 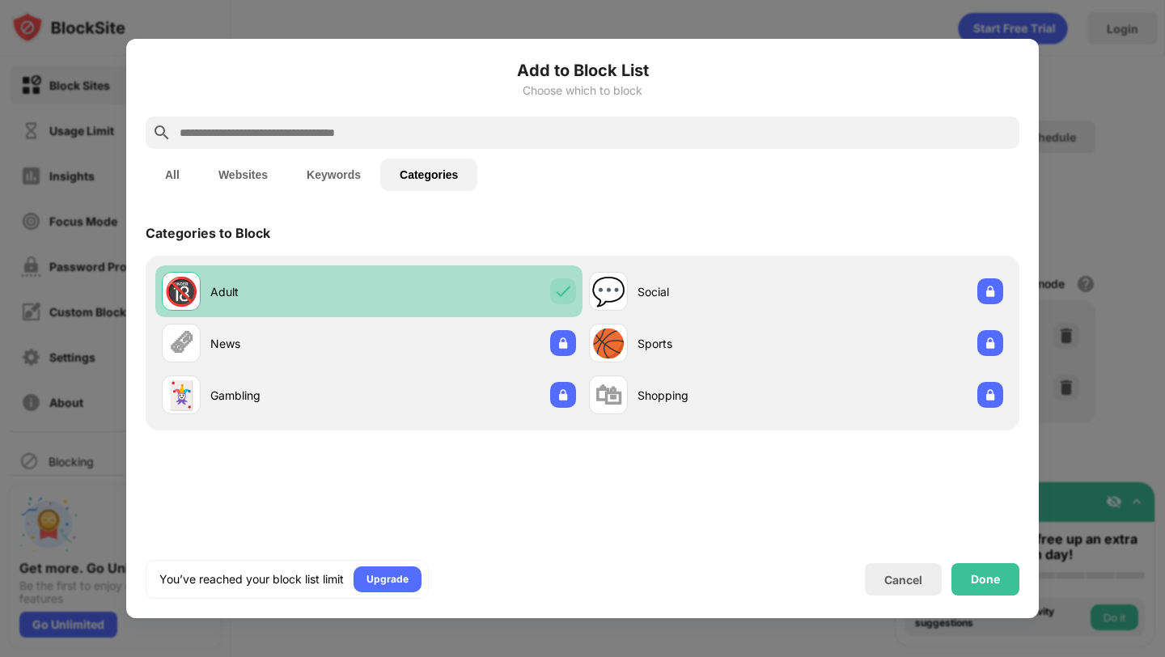 What do you see at coordinates (717, 343) in the screenshot?
I see `div: Sports` at bounding box center [717, 343].